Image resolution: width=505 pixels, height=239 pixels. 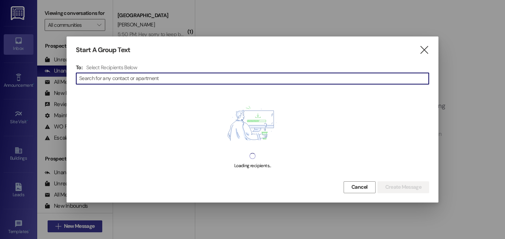 What do you see at coordinates (403, 187) in the screenshot?
I see `span: Create Message` at bounding box center [403, 187].